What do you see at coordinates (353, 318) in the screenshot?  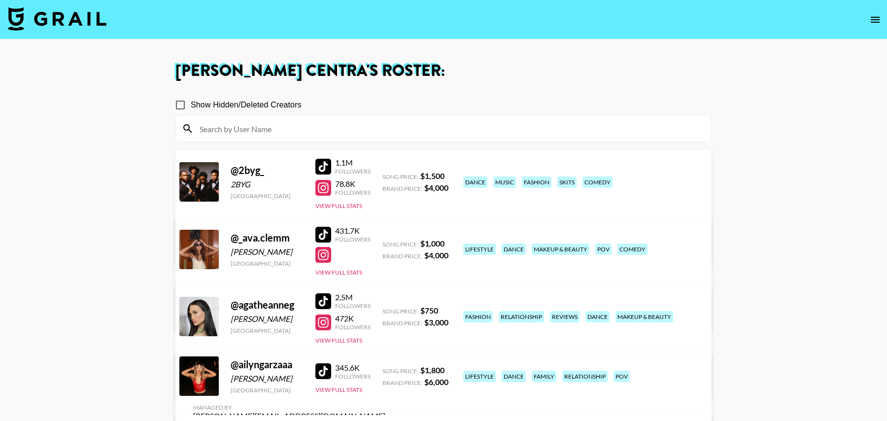 I see `div: 472K` at bounding box center [353, 318].